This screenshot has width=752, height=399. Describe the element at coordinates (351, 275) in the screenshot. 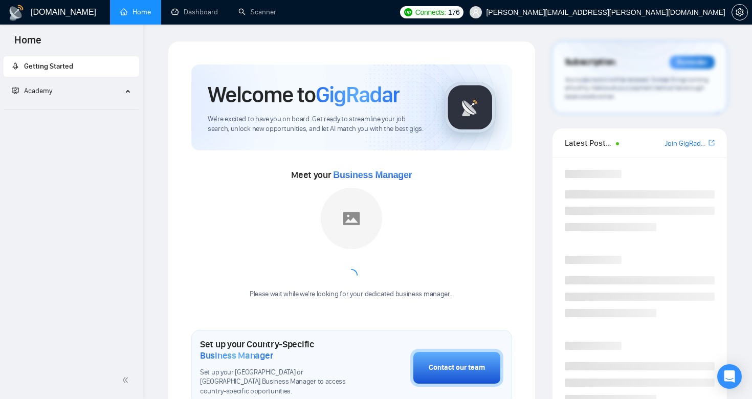

I see `span: loading` at that location.